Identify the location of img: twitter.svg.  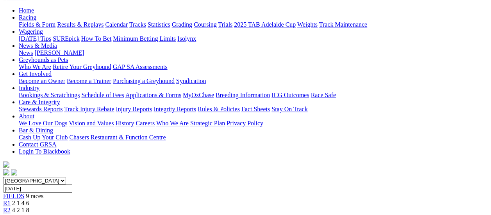
(14, 172).